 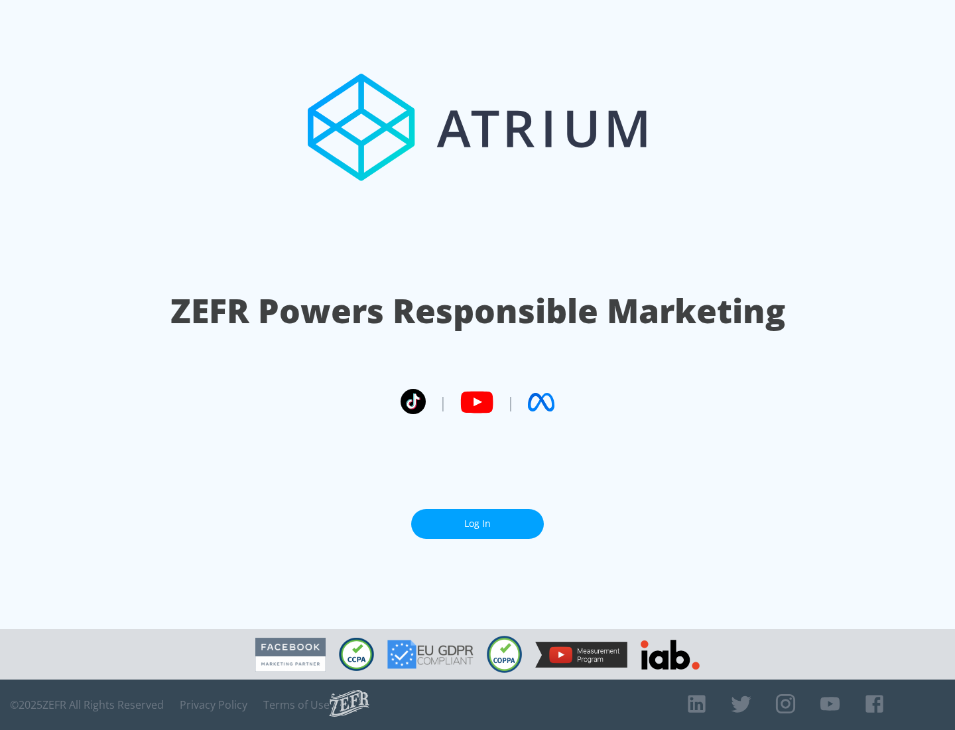 I want to click on span: © 2025 ZEFR All Rights Reserved, so click(x=87, y=705).